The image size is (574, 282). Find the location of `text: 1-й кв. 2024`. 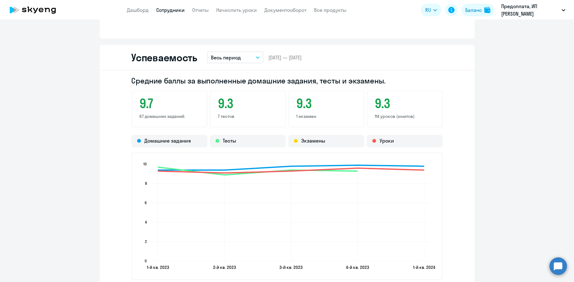

text: 1-й кв. 2024 is located at coordinates (424, 268).